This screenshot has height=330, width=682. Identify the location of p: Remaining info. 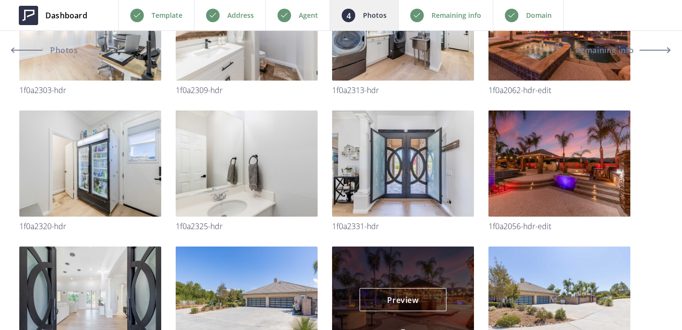
(456, 15).